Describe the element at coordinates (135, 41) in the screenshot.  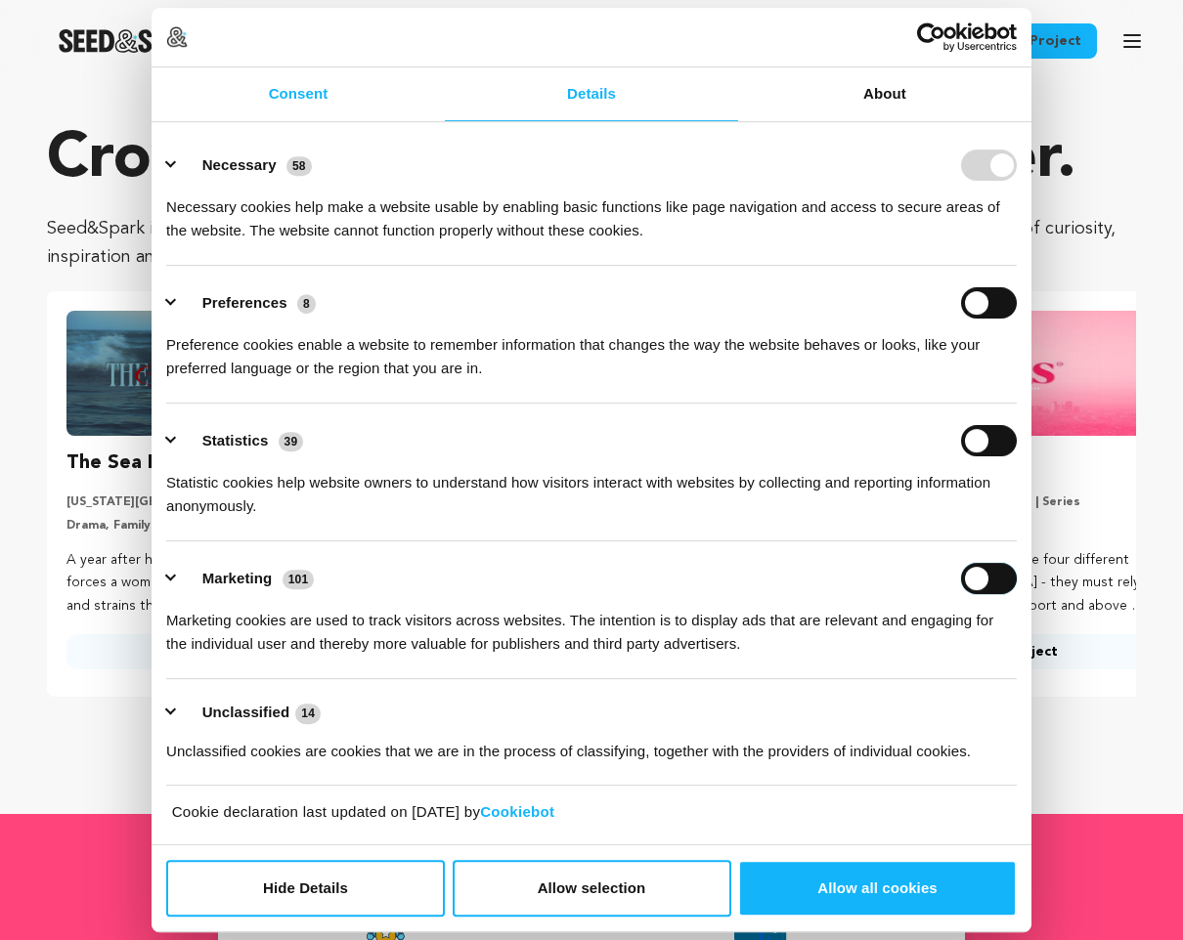
I see `img: Seed&Spark Logo Dark Mode` at that location.